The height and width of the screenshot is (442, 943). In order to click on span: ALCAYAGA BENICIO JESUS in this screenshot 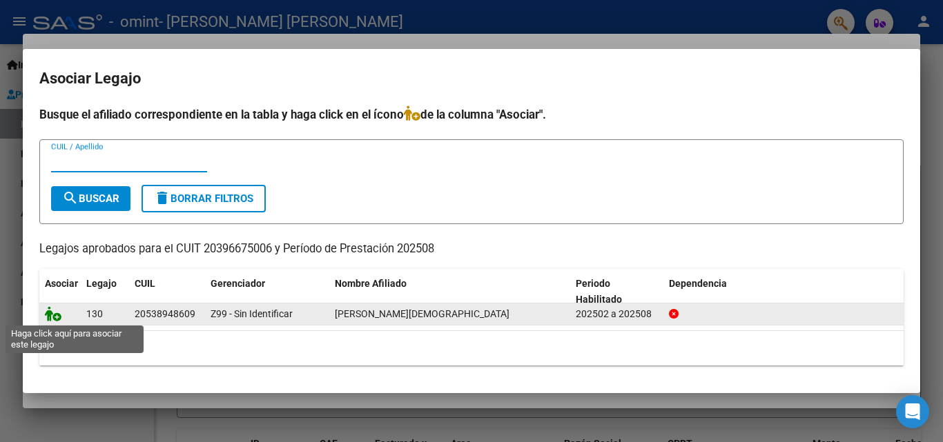, I will do `click(422, 314)`.